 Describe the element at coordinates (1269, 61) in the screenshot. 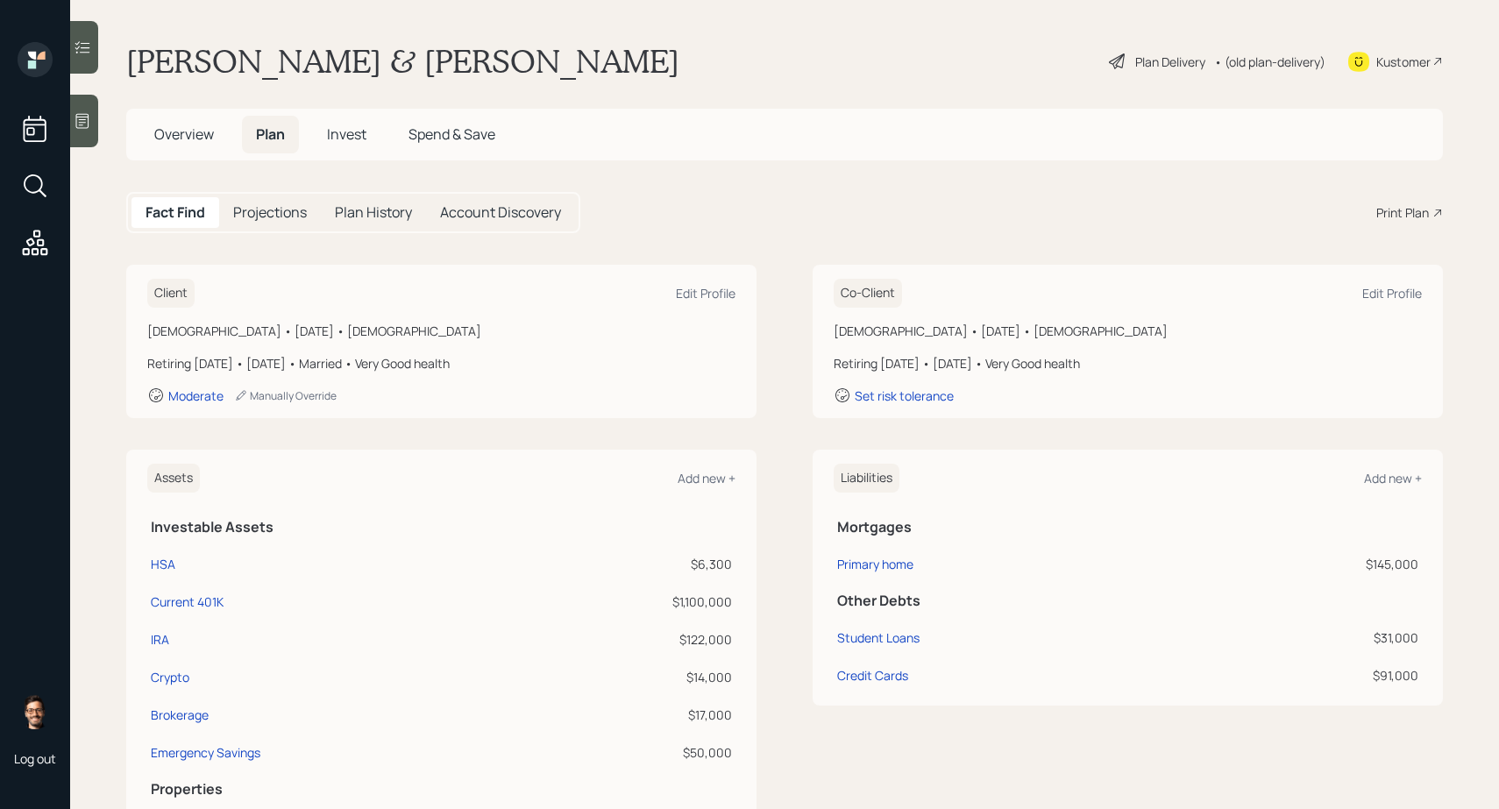

I see `div: • (old plan-delivery)` at that location.